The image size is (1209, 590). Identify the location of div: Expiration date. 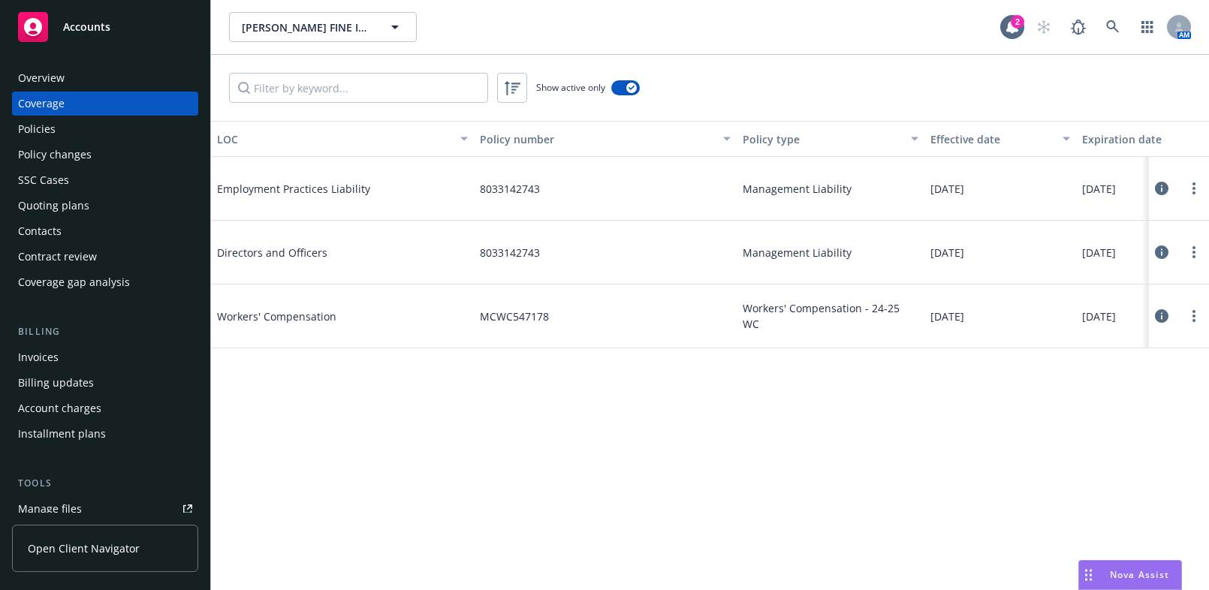
(1143, 139).